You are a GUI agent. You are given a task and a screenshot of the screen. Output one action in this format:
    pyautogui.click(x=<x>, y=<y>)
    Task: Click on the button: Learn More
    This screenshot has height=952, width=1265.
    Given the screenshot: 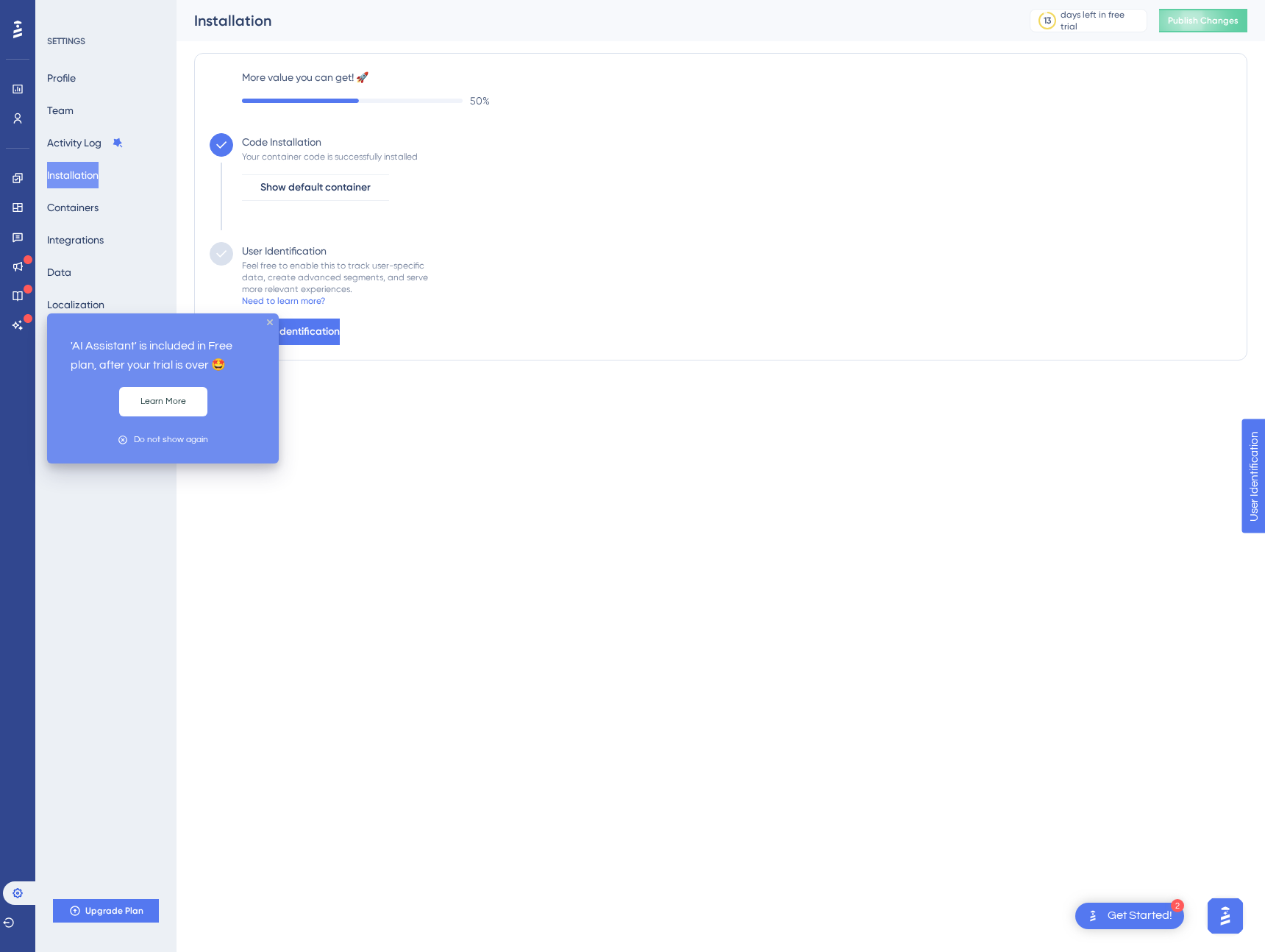 What is the action you would take?
    pyautogui.click(x=163, y=402)
    